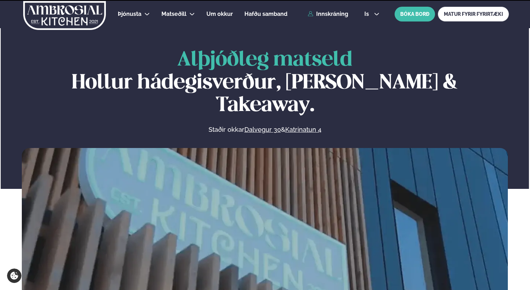 The image size is (530, 290). Describe the element at coordinates (220, 14) in the screenshot. I see `span: Um okkur` at that location.